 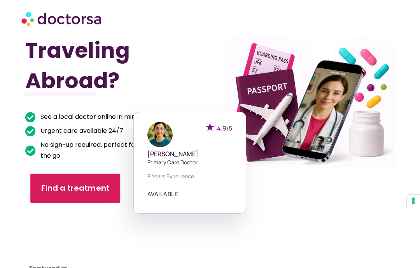 I want to click on span: Urgent care available 24/7, so click(x=81, y=131).